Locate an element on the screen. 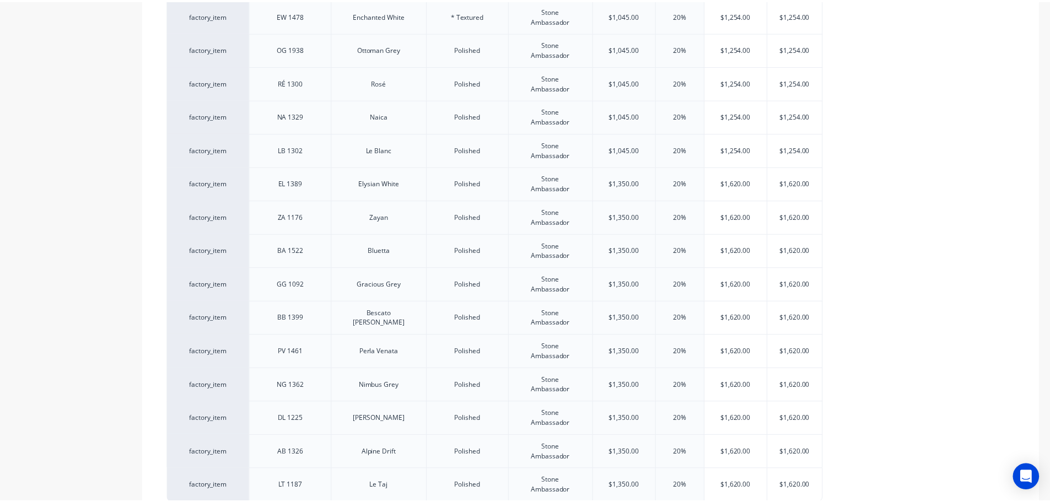  div: Elysian White is located at coordinates (381, 184).